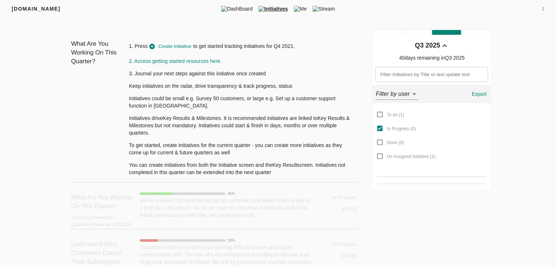 The height and width of the screenshot is (267, 556). I want to click on span: Create Initiative, so click(170, 46).